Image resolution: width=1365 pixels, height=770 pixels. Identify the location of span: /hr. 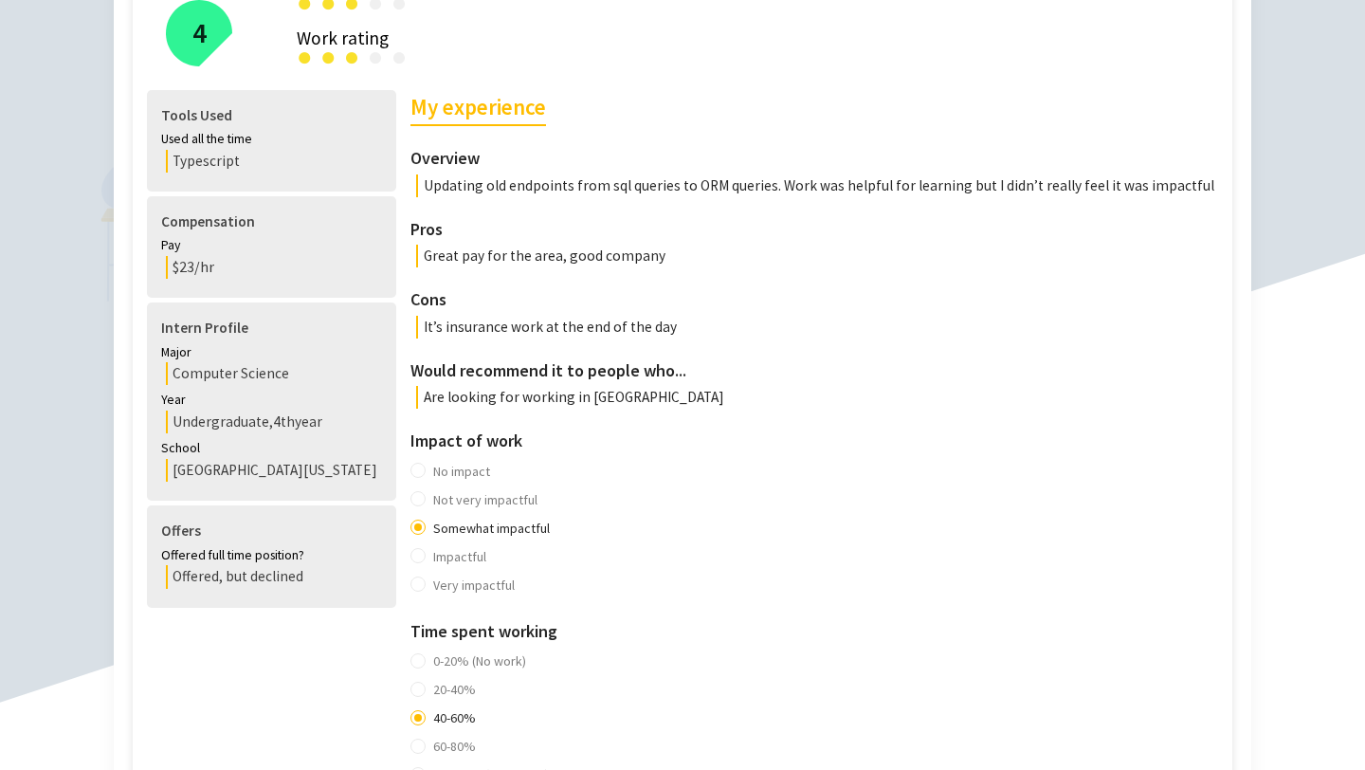
(204, 266).